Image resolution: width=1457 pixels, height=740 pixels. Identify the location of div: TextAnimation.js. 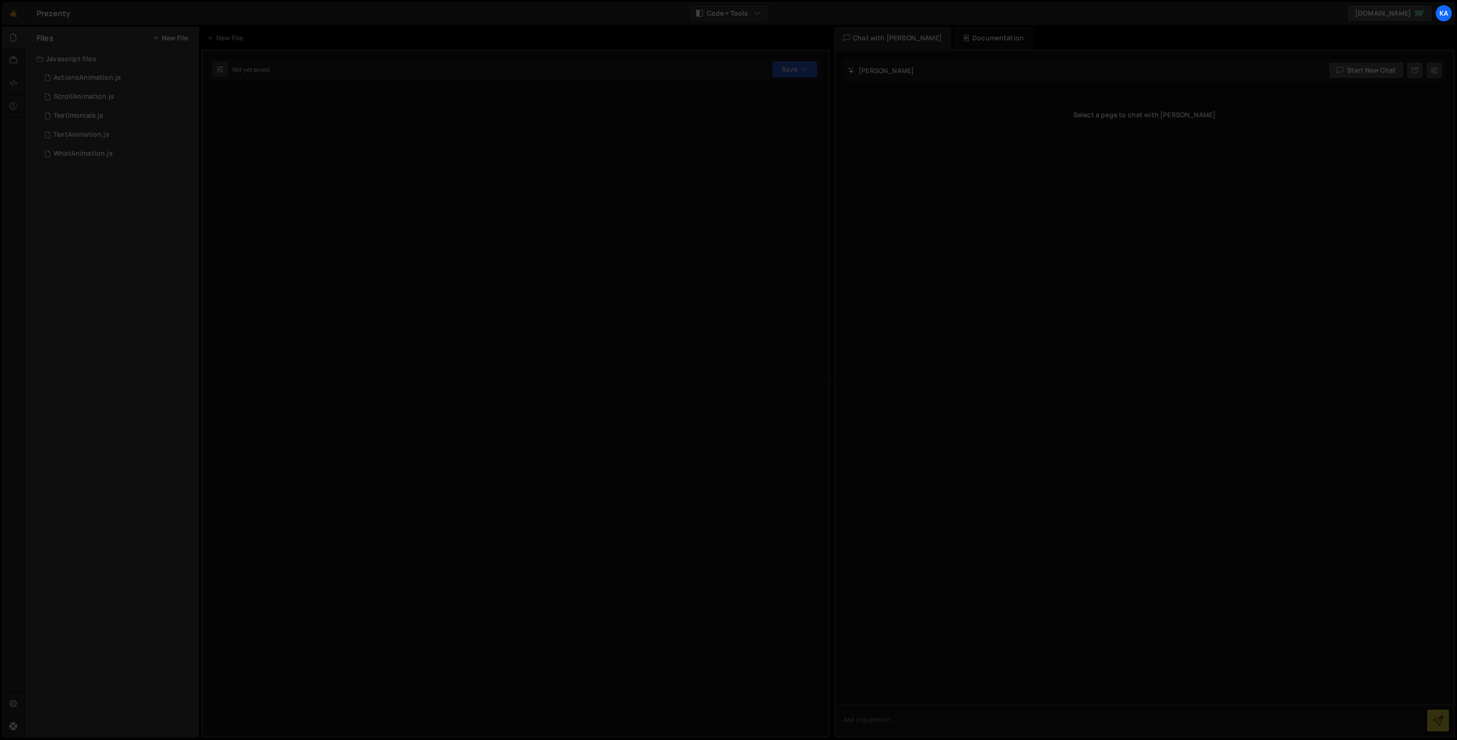
(82, 135).